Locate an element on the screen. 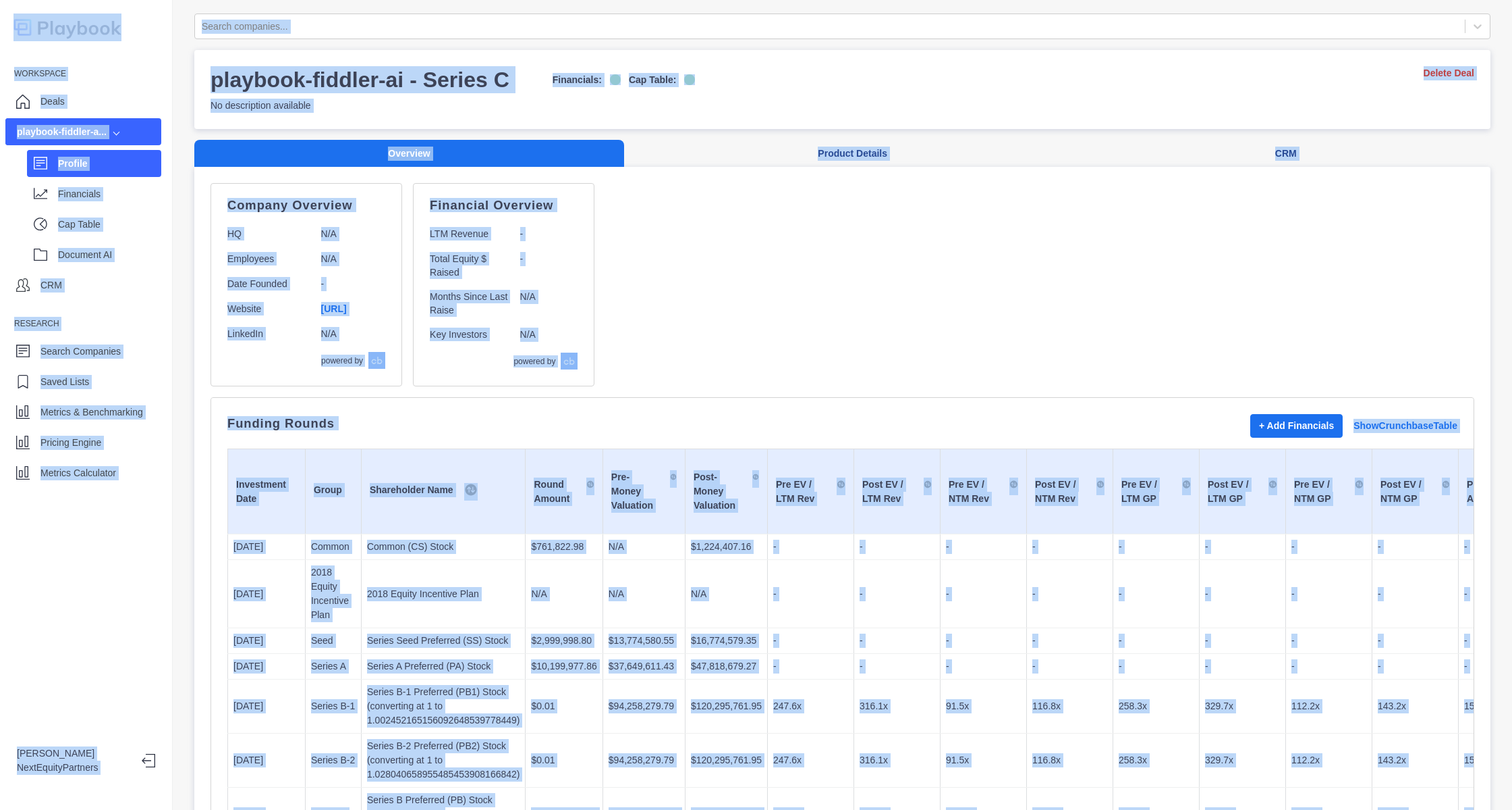  p: Series B-2 is located at coordinates (333, 759).